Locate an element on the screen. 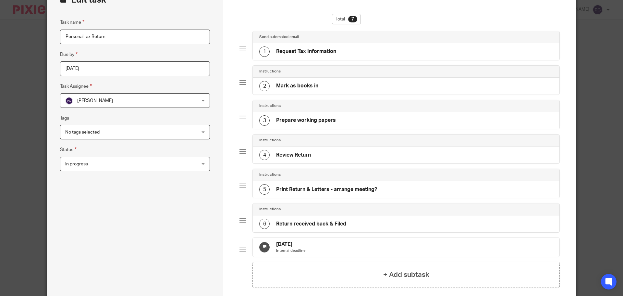 This screenshot has width=623, height=296. h4: Return received back & Filed is located at coordinates (311, 224).